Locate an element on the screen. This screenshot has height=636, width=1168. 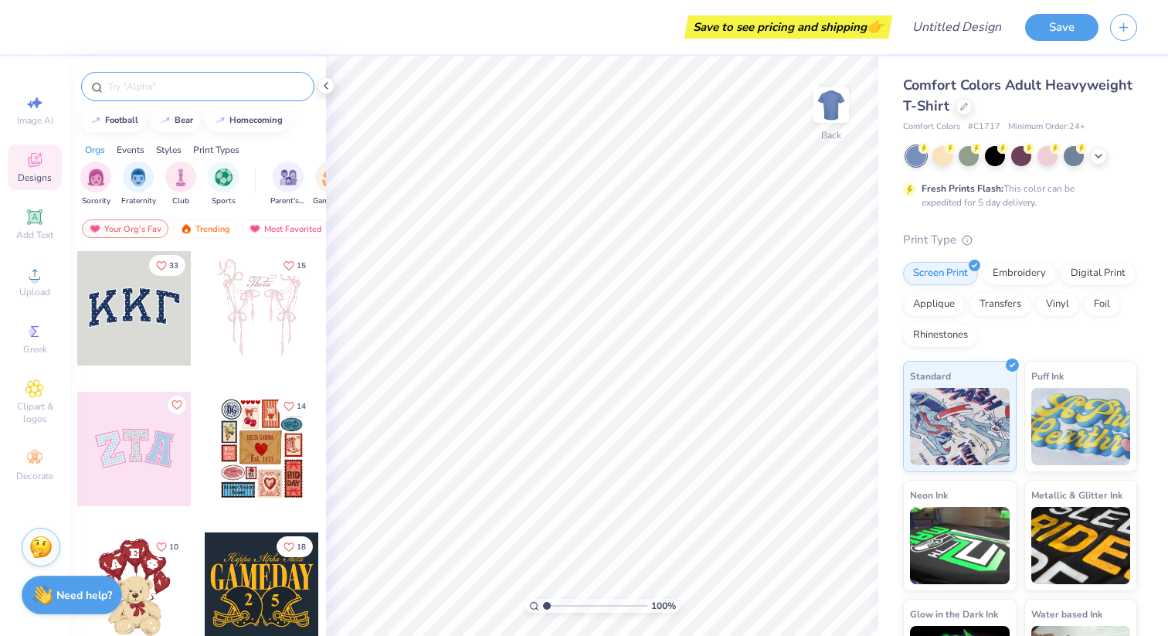
img: Sorority Image is located at coordinates (96, 177).